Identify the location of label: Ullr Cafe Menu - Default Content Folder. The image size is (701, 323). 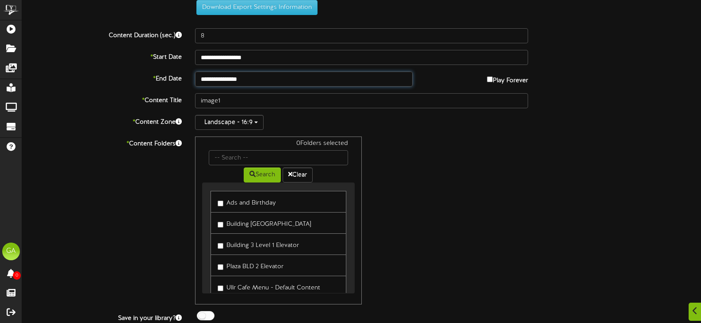
(278, 291).